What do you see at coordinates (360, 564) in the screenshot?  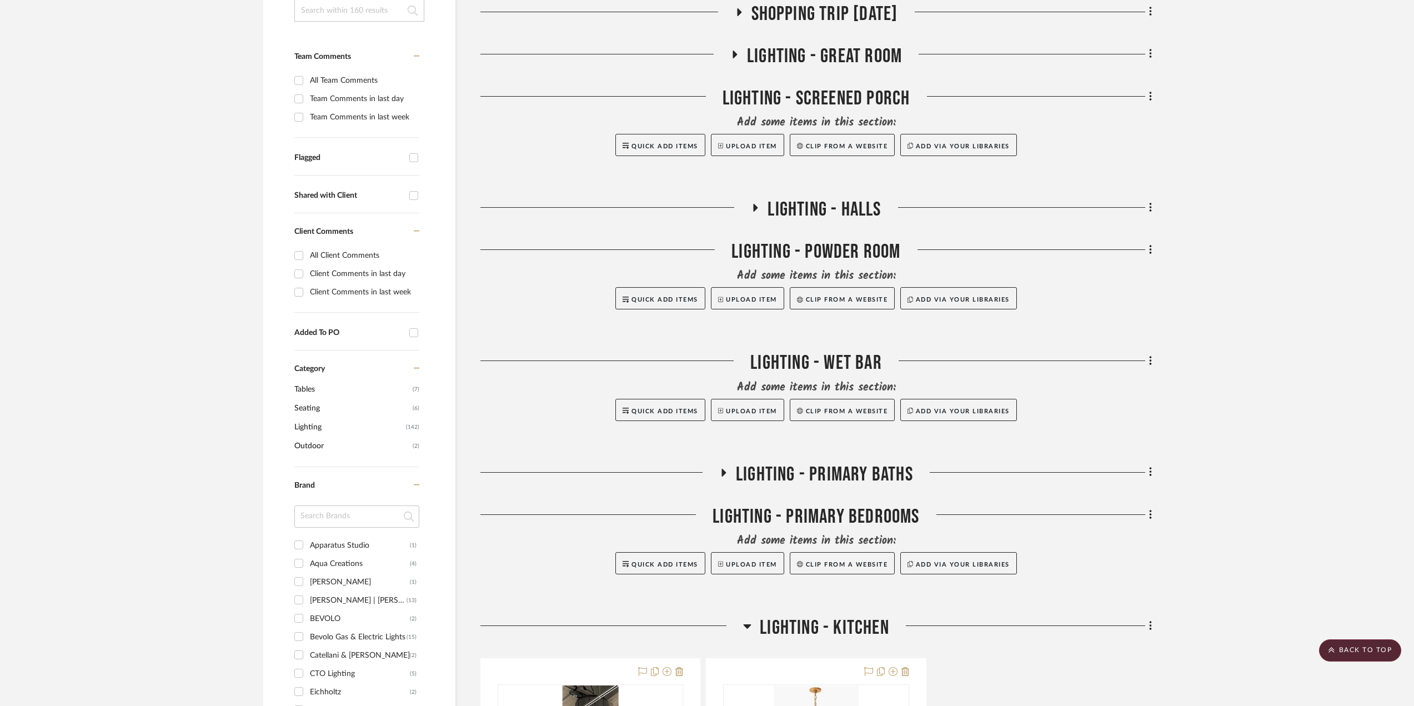 I see `div: Aqua Creations` at bounding box center [360, 564].